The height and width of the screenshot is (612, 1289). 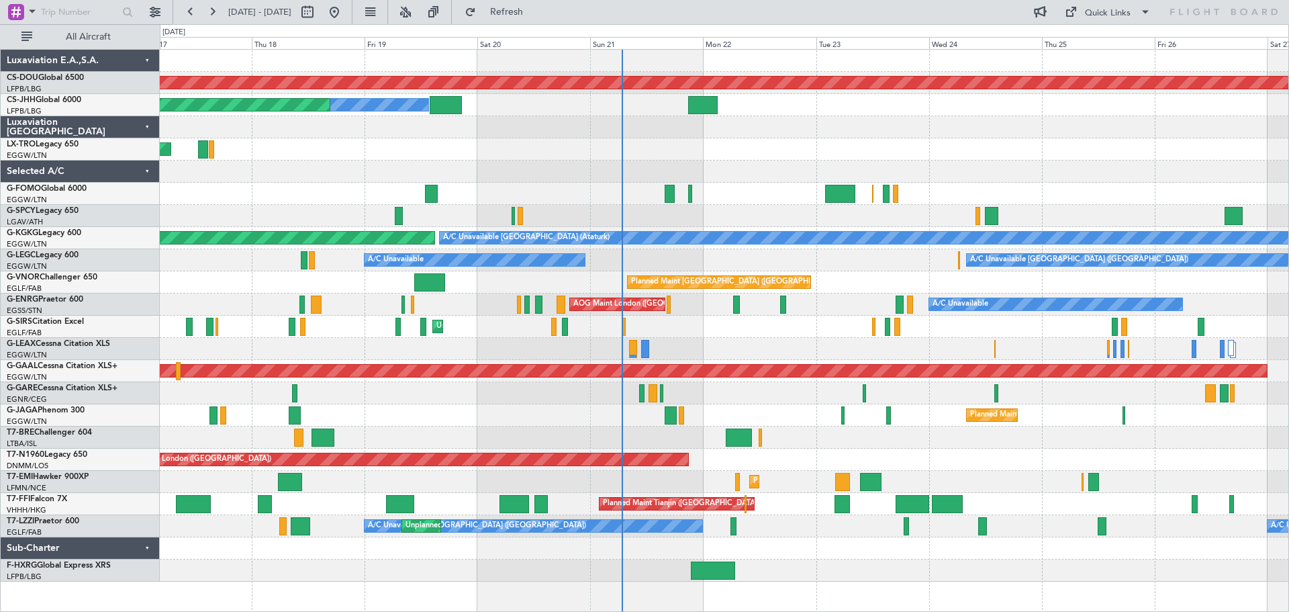 I want to click on div: Thu 18, so click(x=308, y=43).